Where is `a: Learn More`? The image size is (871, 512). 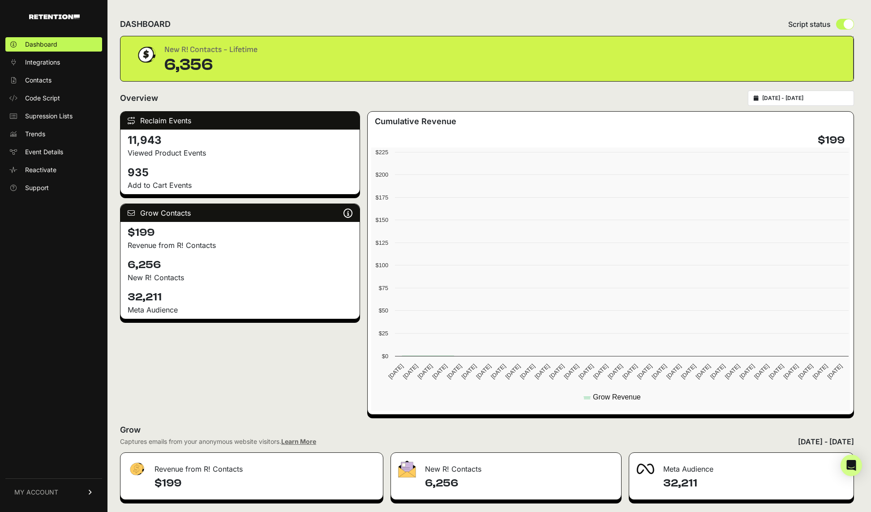
a: Learn More is located at coordinates (299, 441).